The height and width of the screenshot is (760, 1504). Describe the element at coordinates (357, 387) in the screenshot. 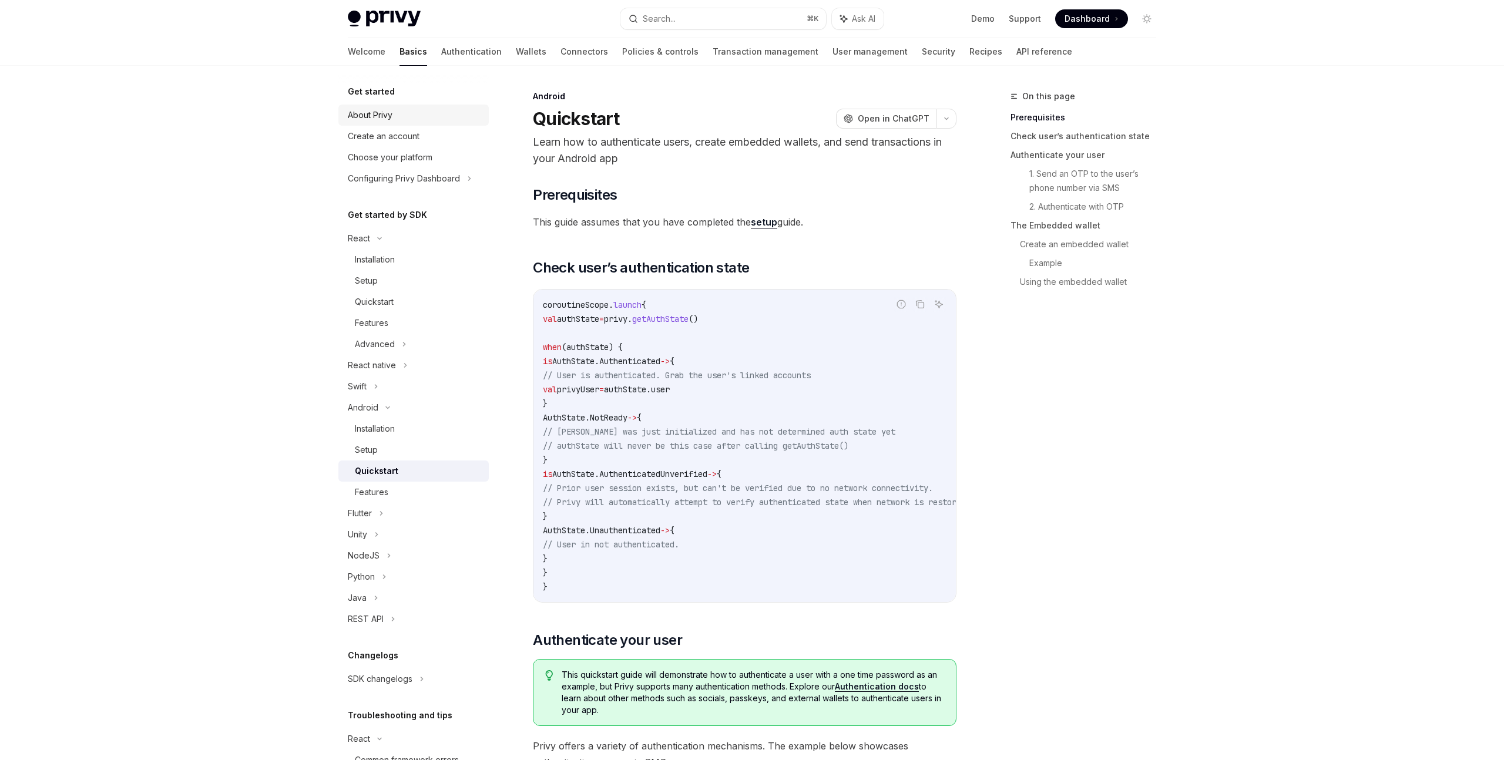

I see `div: Swift` at that location.